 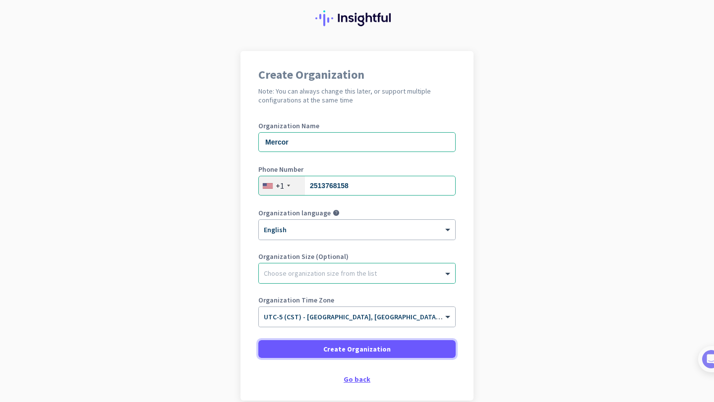 What do you see at coordinates (357, 18) in the screenshot?
I see `img: Insightful` at bounding box center [357, 18].